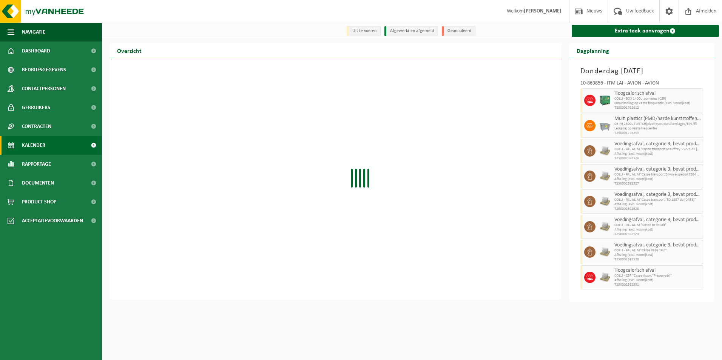  What do you see at coordinates (34, 32) in the screenshot?
I see `span: Navigatie` at bounding box center [34, 32].